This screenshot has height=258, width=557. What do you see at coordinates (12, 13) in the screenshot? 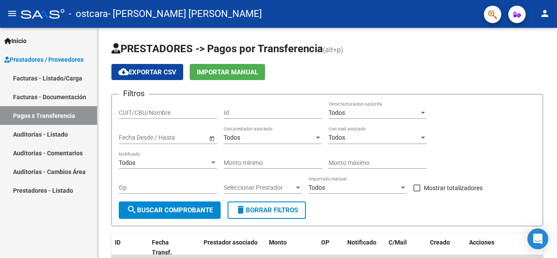
I see `mat-icon: menu` at bounding box center [12, 13].